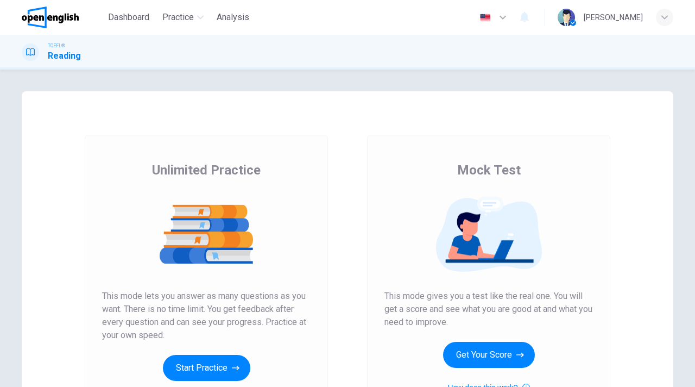 This screenshot has width=695, height=387. Describe the element at coordinates (233, 17) in the screenshot. I see `span: Analysis` at that location.